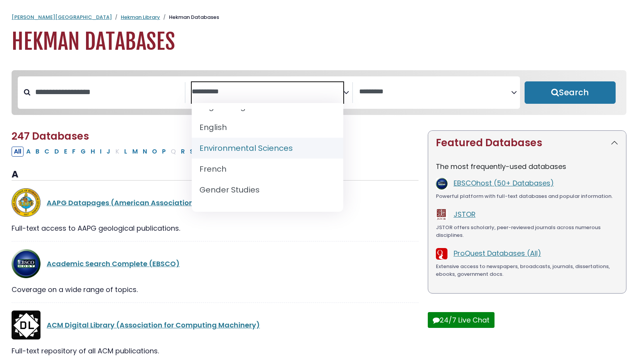 The image size is (638, 363). What do you see at coordinates (153, 325) in the screenshot?
I see `a: ACM Digital Library (Association for Computing Machinery)` at bounding box center [153, 325].